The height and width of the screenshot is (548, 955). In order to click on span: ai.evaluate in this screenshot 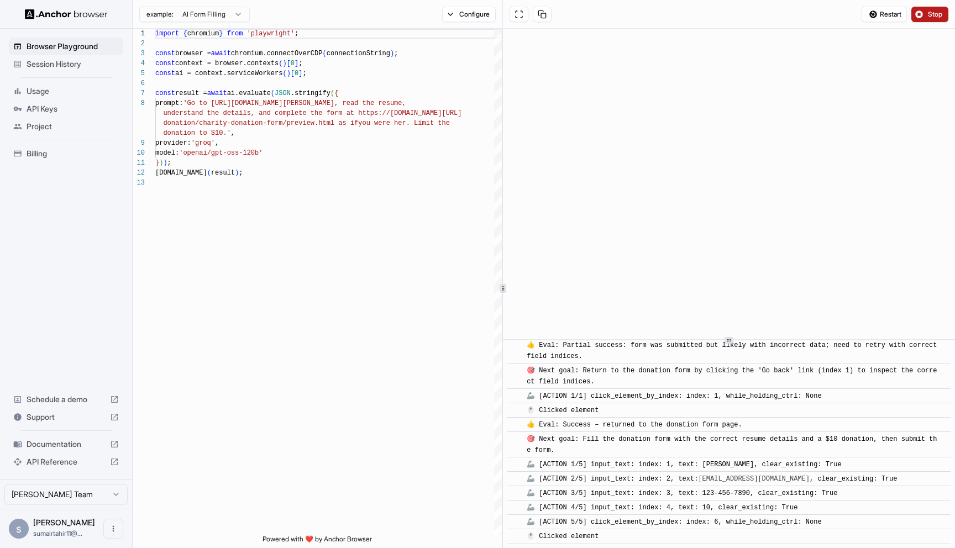, I will do `click(249, 93)`.